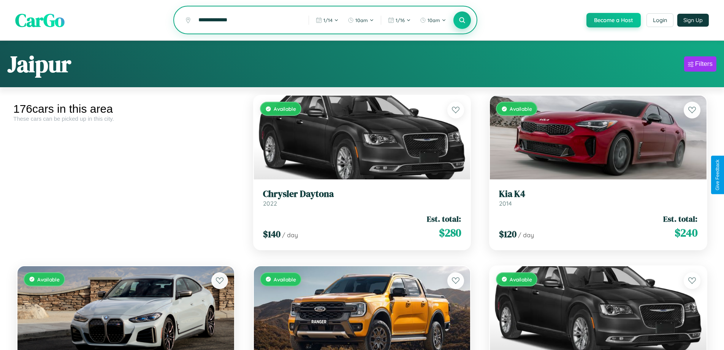  I want to click on span: $ 120, so click(508, 234).